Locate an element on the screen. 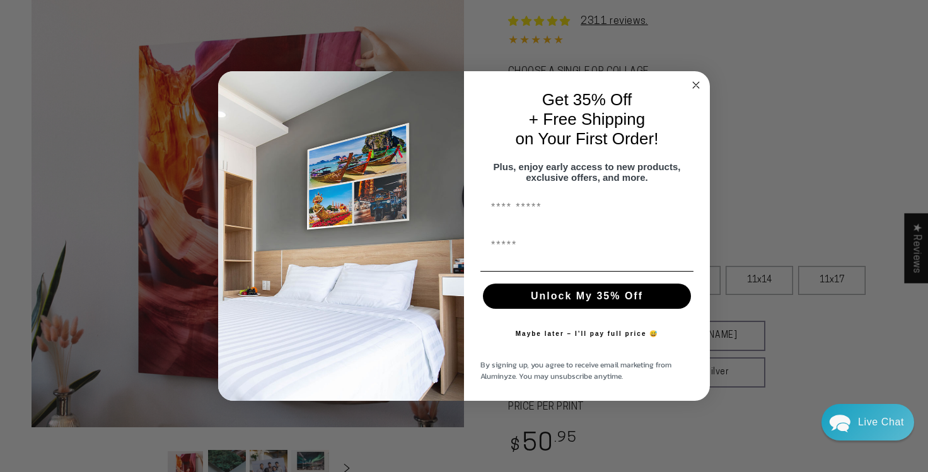 Image resolution: width=928 pixels, height=472 pixels. span: By signing up, you agree to receive email marketing from Aluminyze. You may unsubscribe anytime. is located at coordinates (576, 371).